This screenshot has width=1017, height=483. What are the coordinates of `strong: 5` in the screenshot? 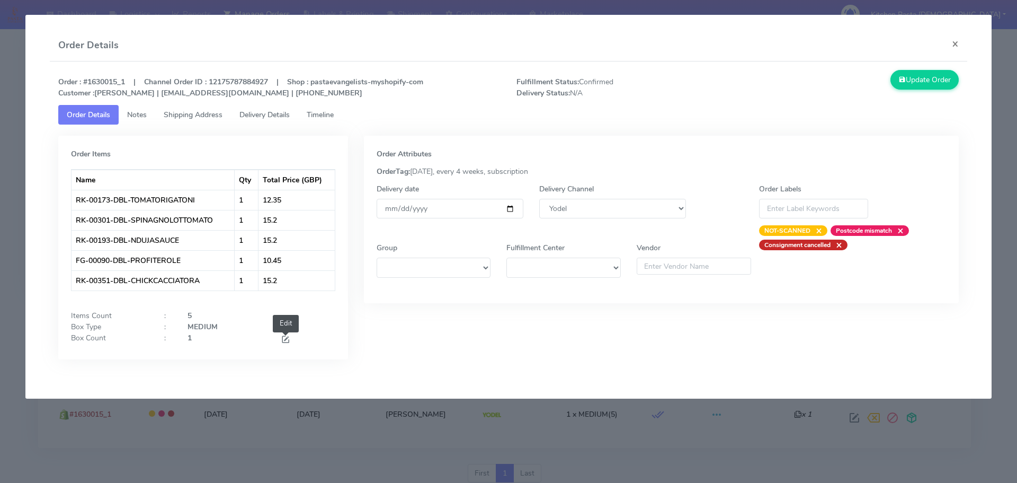 It's located at (190, 315).